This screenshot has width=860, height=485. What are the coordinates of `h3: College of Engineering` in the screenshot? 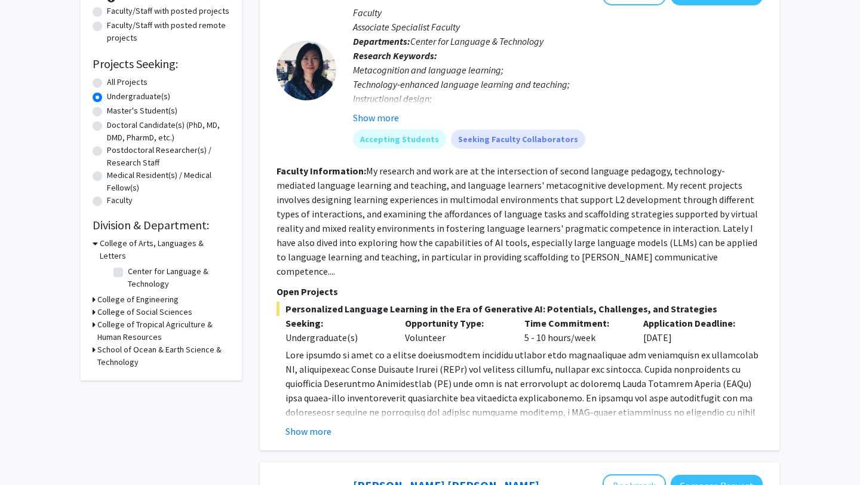 It's located at (138, 299).